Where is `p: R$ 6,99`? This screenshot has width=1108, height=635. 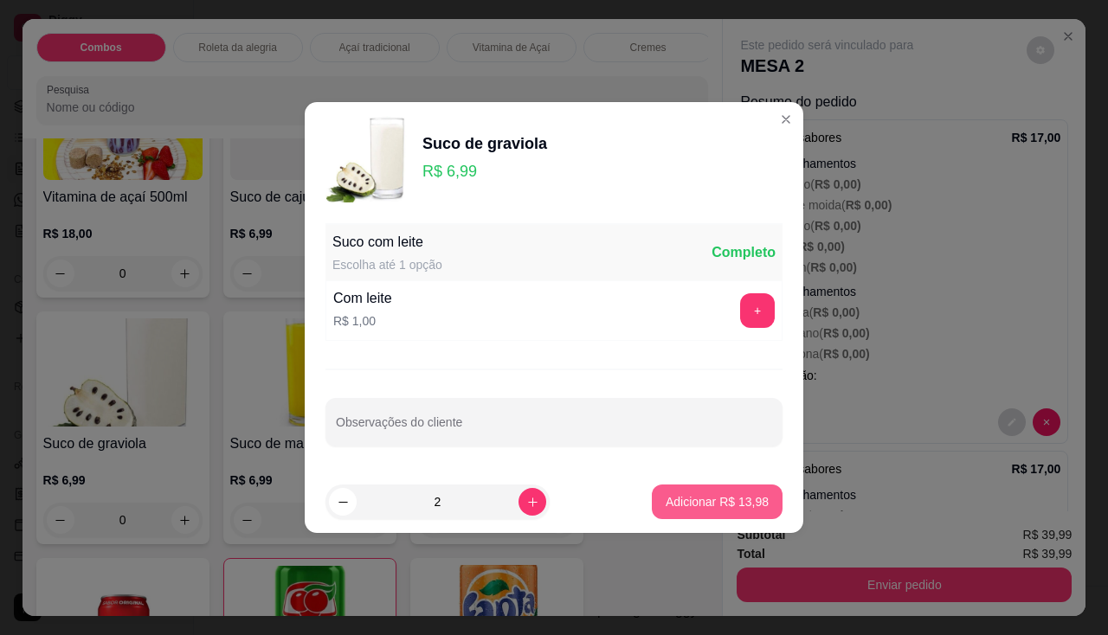
p: R$ 6,99 is located at coordinates (485, 171).